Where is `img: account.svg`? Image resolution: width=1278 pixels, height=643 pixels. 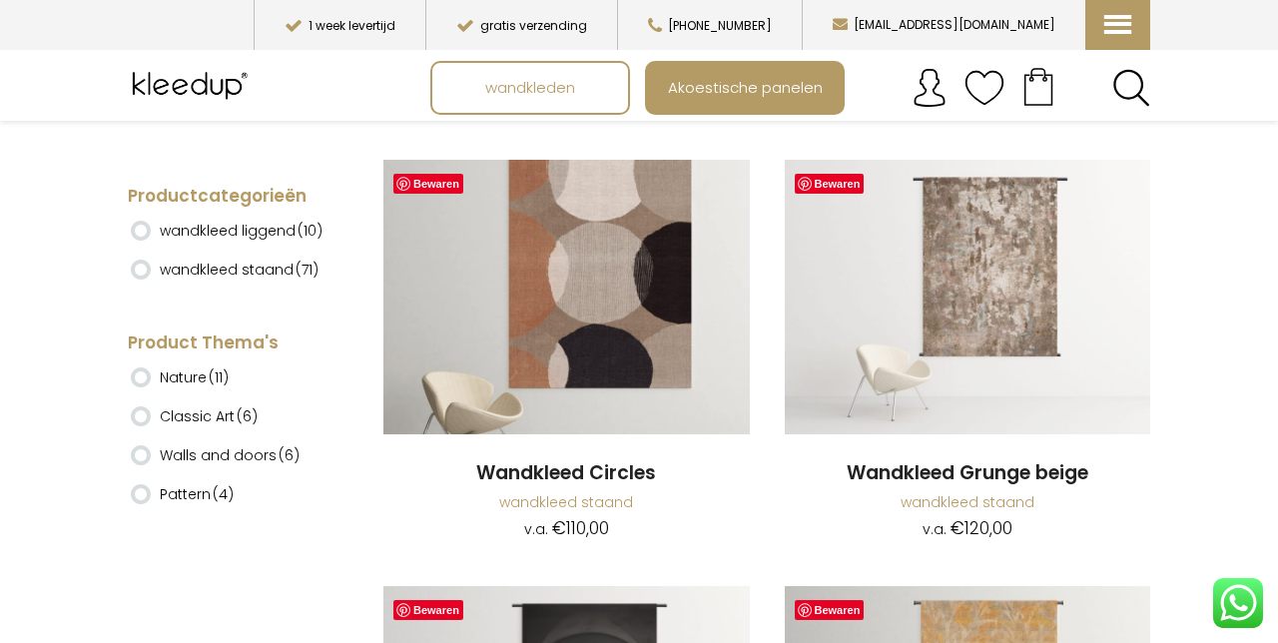
img: account.svg is located at coordinates (929, 88).